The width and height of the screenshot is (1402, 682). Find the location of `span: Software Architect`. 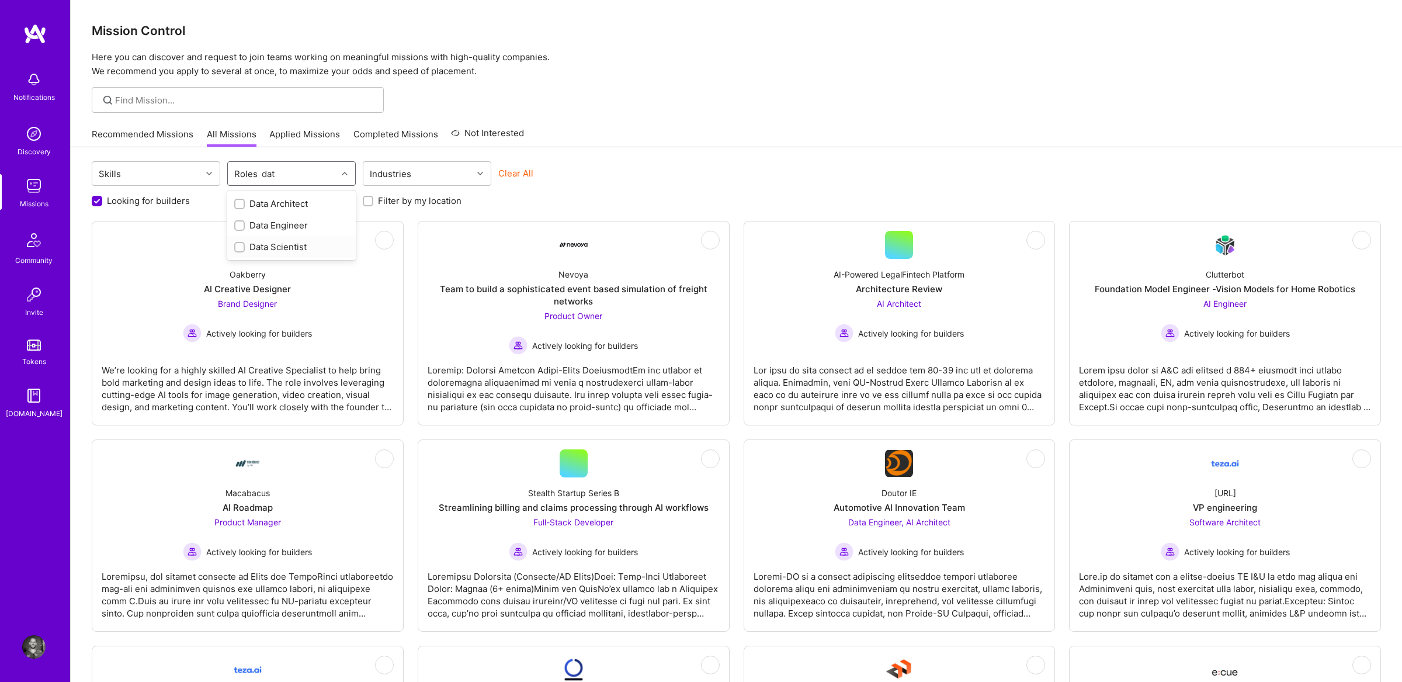

span: Software Architect is located at coordinates (1225, 522).